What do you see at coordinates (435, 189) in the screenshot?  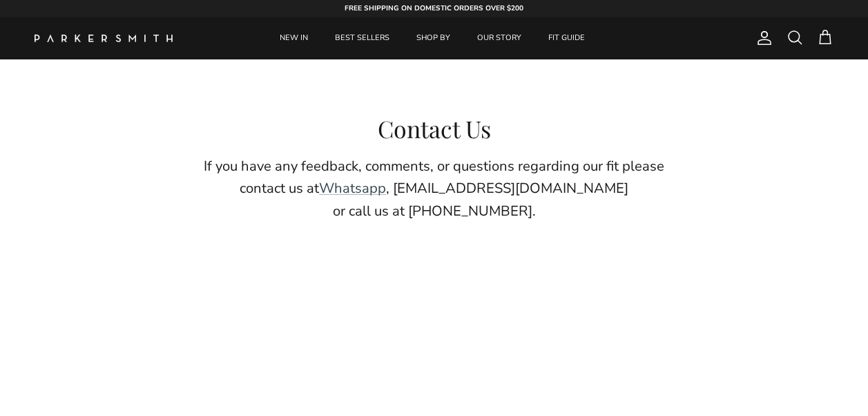 I see `p: If you have any feedback, comments, or questions regarding our fit please contact us at , [EMAIL_...` at bounding box center [435, 189].